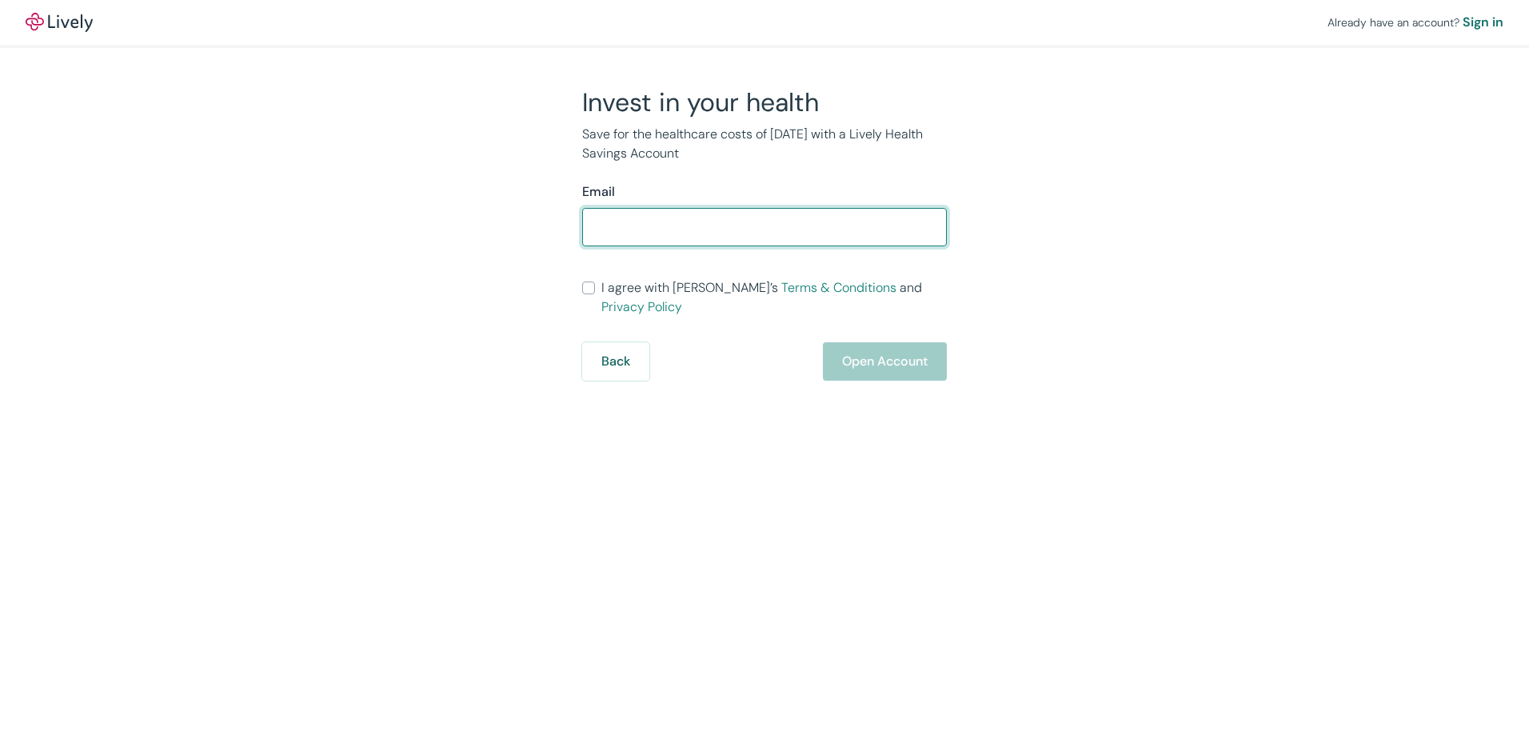  I want to click on a: LivelyLively, so click(59, 22).